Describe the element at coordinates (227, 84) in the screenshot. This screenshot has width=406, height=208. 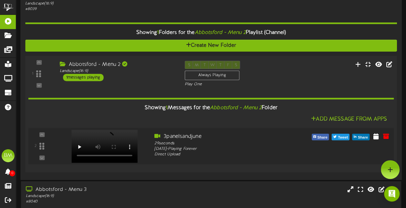
I see `div: Play One` at that location.